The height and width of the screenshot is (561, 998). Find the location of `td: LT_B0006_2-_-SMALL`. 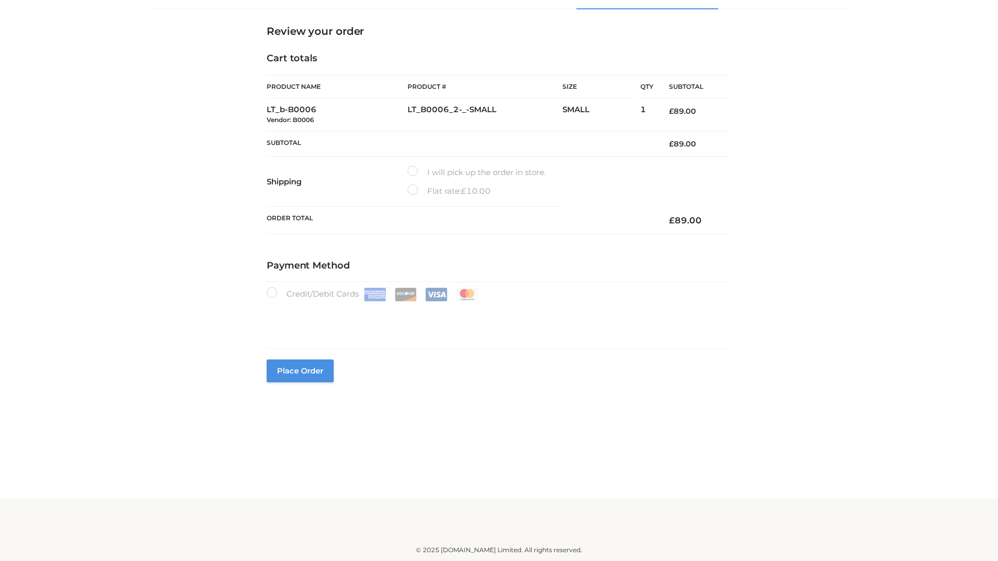

td: LT_B0006_2-_-SMALL is located at coordinates (485, 115).